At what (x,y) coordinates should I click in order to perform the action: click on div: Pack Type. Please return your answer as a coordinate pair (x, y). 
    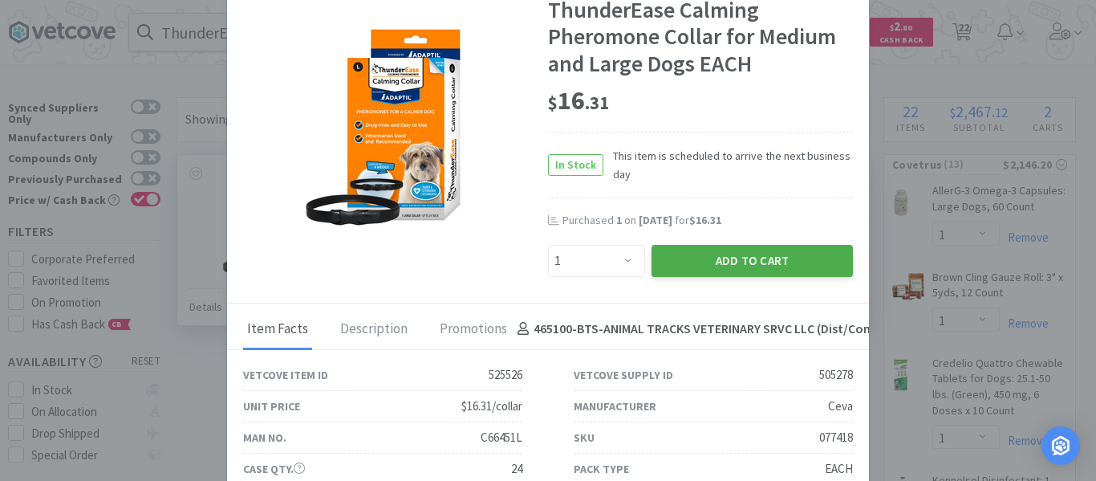
    Looking at the image, I should click on (601, 469).